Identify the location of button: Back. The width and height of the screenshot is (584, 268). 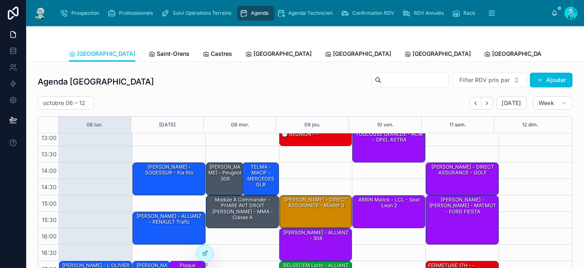
(475, 103).